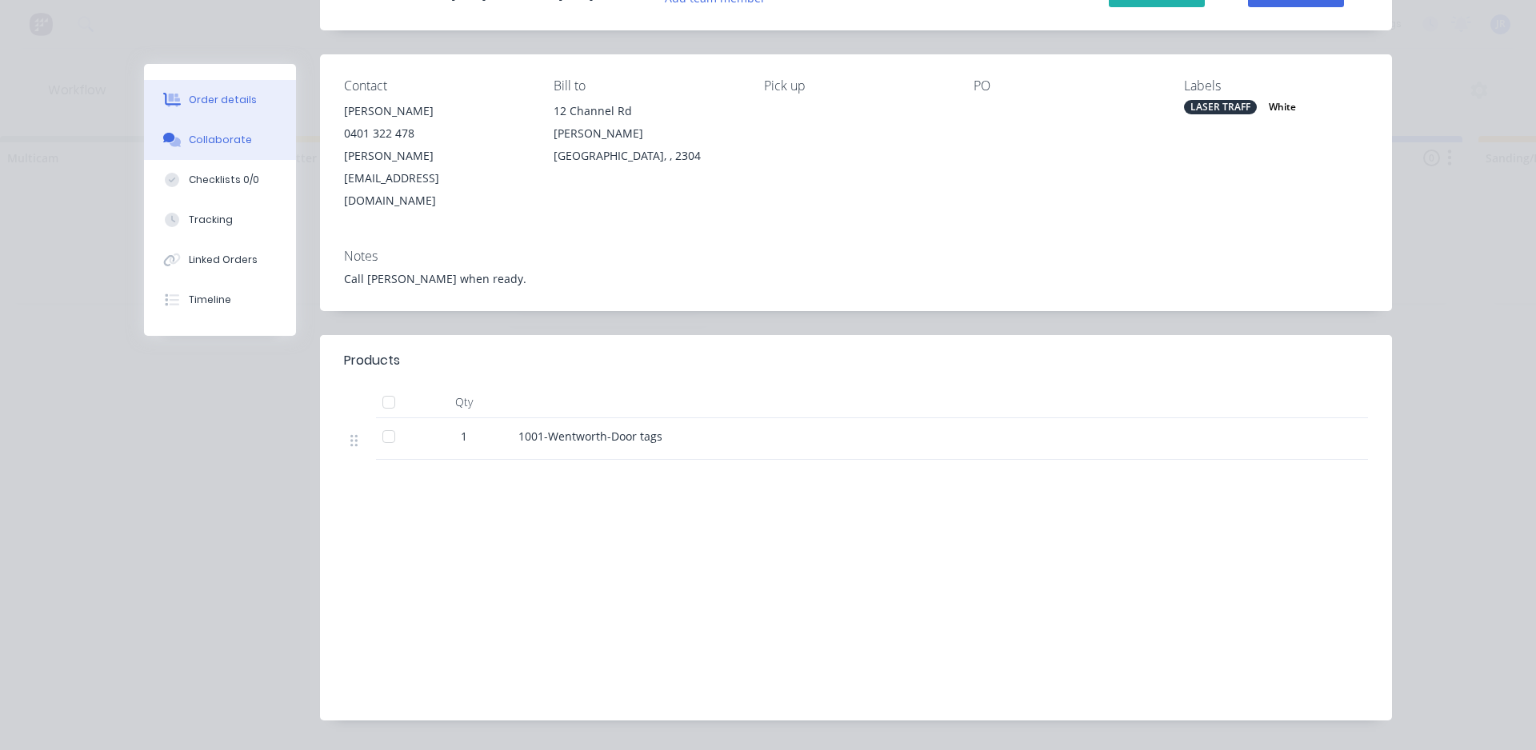  Describe the element at coordinates (646, 86) in the screenshot. I see `div: Bill to` at that location.